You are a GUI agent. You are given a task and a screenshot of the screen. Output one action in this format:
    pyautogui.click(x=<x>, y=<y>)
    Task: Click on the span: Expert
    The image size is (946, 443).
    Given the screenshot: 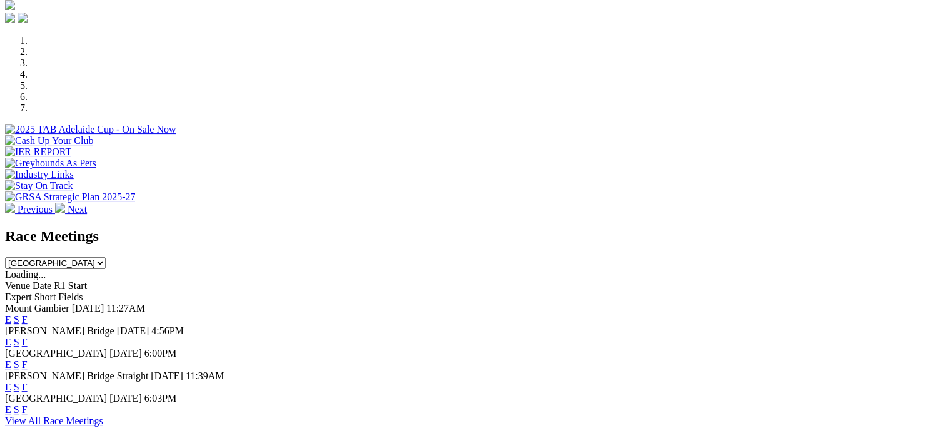 What is the action you would take?
    pyautogui.click(x=18, y=296)
    